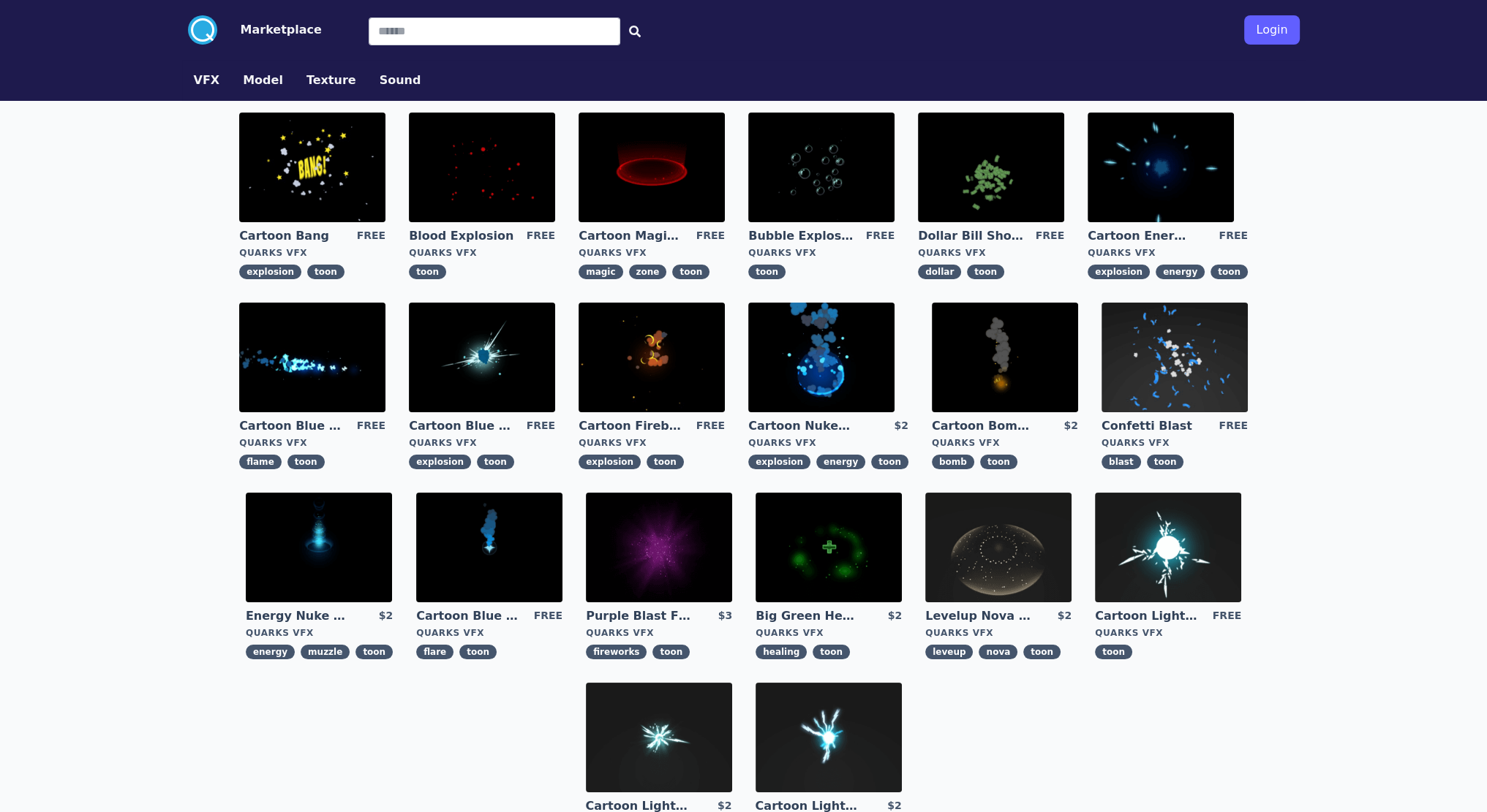 The width and height of the screenshot is (1487, 812). What do you see at coordinates (1154, 426) in the screenshot?
I see `a: Confetti Blast` at bounding box center [1154, 426].